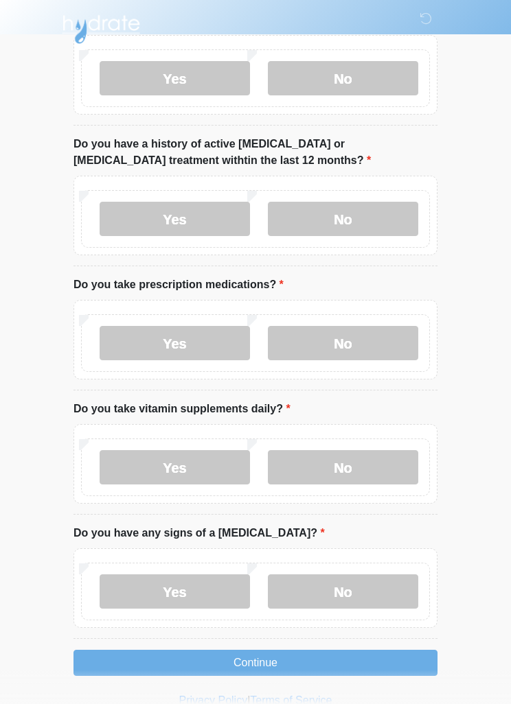 Image resolution: width=511 pixels, height=704 pixels. Describe the element at coordinates (182, 409) in the screenshot. I see `label: Do you take vitamin supplements daily?` at that location.